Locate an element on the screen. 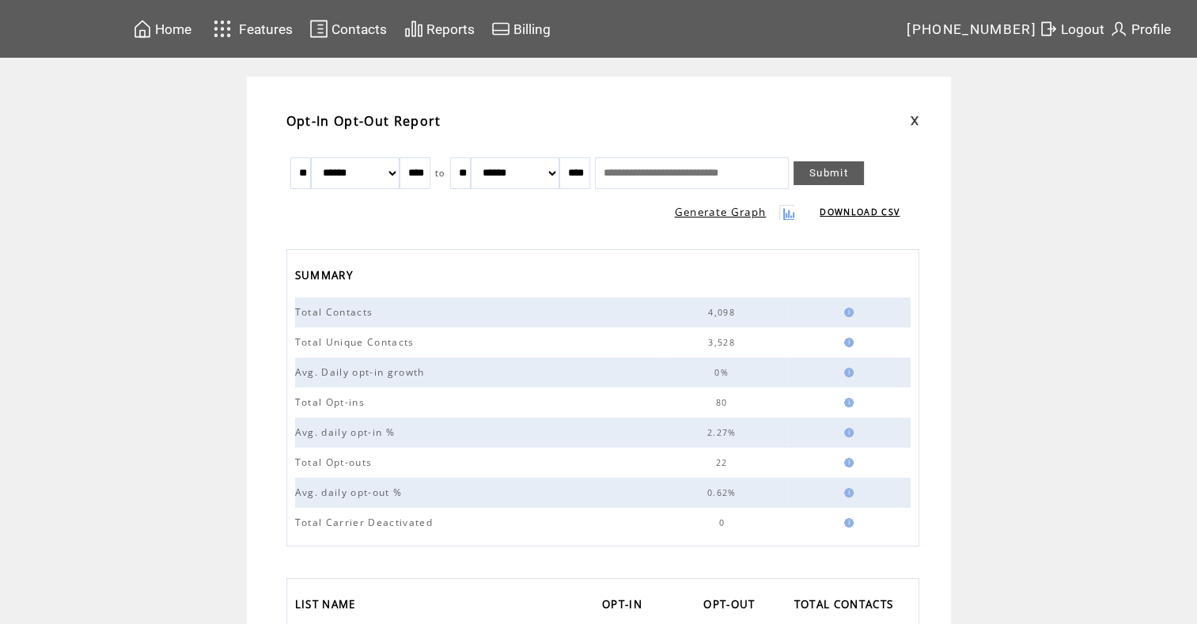 The height and width of the screenshot is (624, 1197). img: features.svg is located at coordinates (222, 28).